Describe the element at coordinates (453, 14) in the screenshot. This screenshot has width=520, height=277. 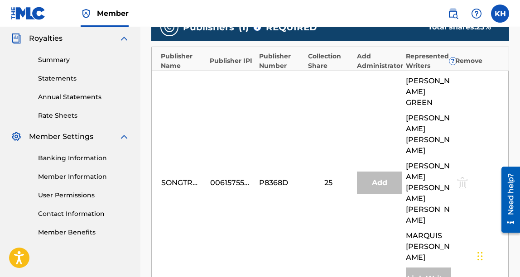
I see `img: search` at that location.